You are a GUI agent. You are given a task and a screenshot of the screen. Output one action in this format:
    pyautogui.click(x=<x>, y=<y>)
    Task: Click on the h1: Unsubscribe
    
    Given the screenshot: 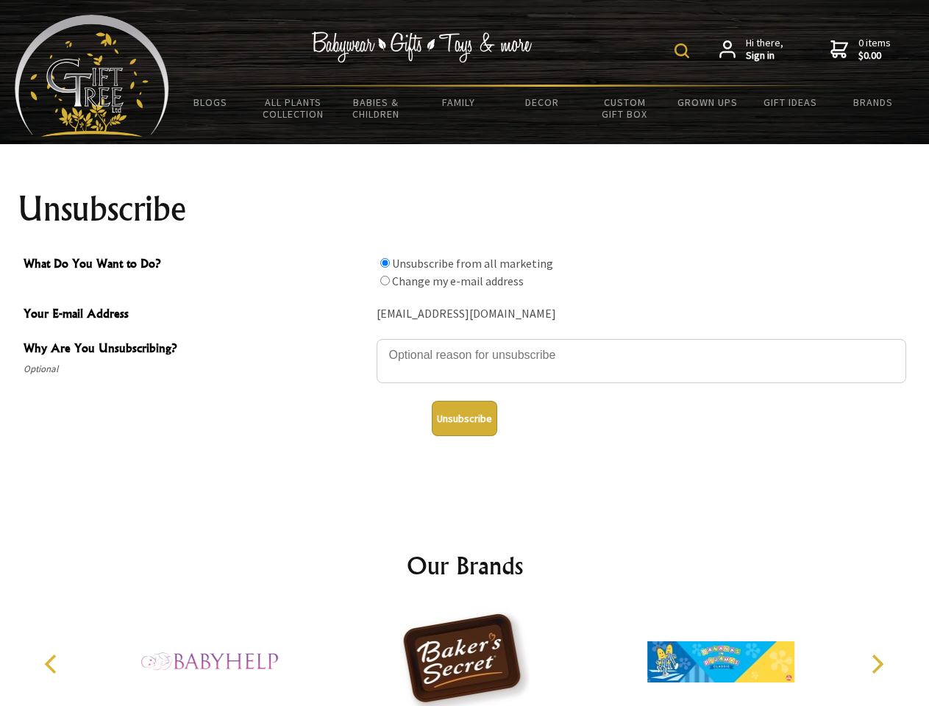 What is the action you would take?
    pyautogui.click(x=465, y=209)
    